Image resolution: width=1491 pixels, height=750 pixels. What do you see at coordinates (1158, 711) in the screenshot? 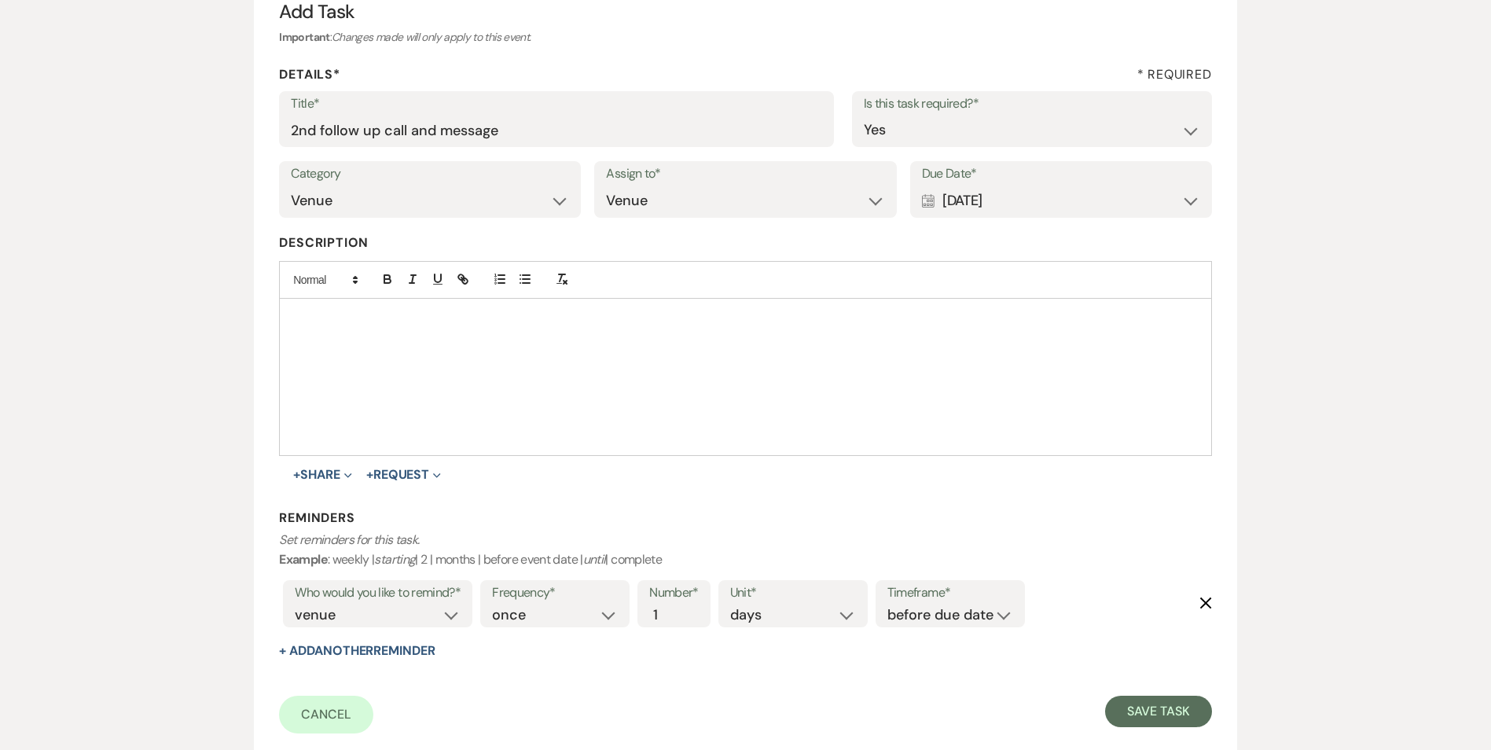
I see `button: Save Task` at bounding box center [1158, 711].